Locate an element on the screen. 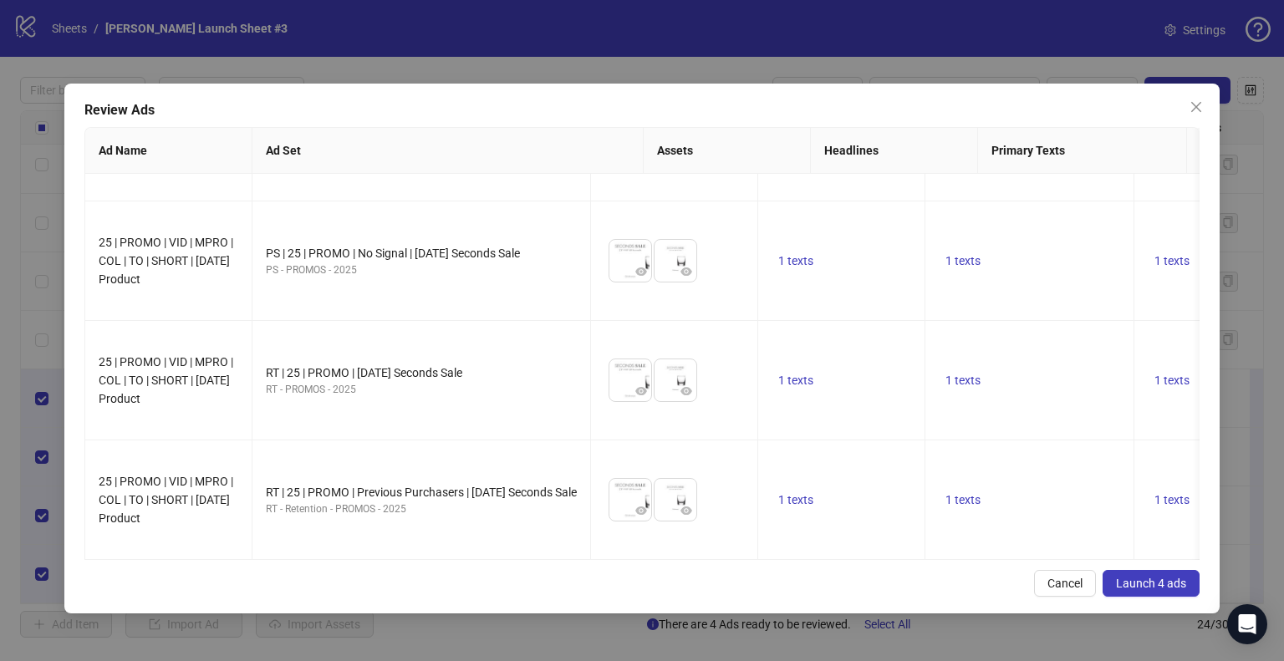 The width and height of the screenshot is (1284, 661). div: RT - Retention - PROMOS - 2025 is located at coordinates (421, 509).